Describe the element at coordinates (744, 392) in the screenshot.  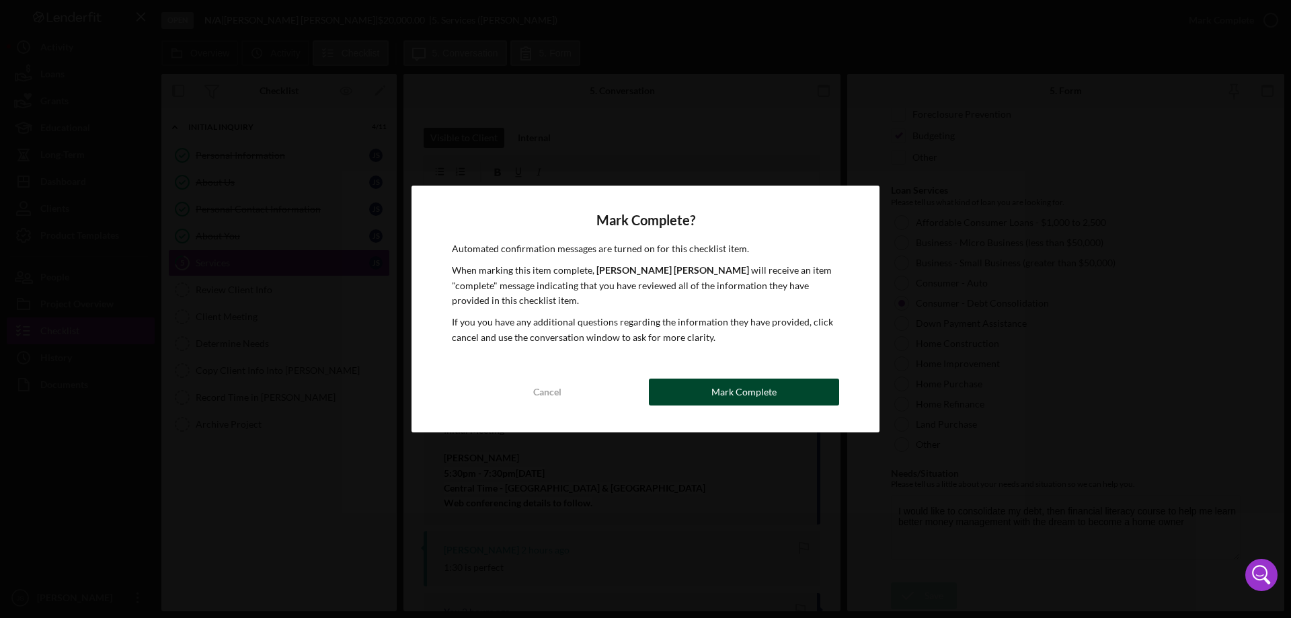
I see `button: Mark Complete` at that location.